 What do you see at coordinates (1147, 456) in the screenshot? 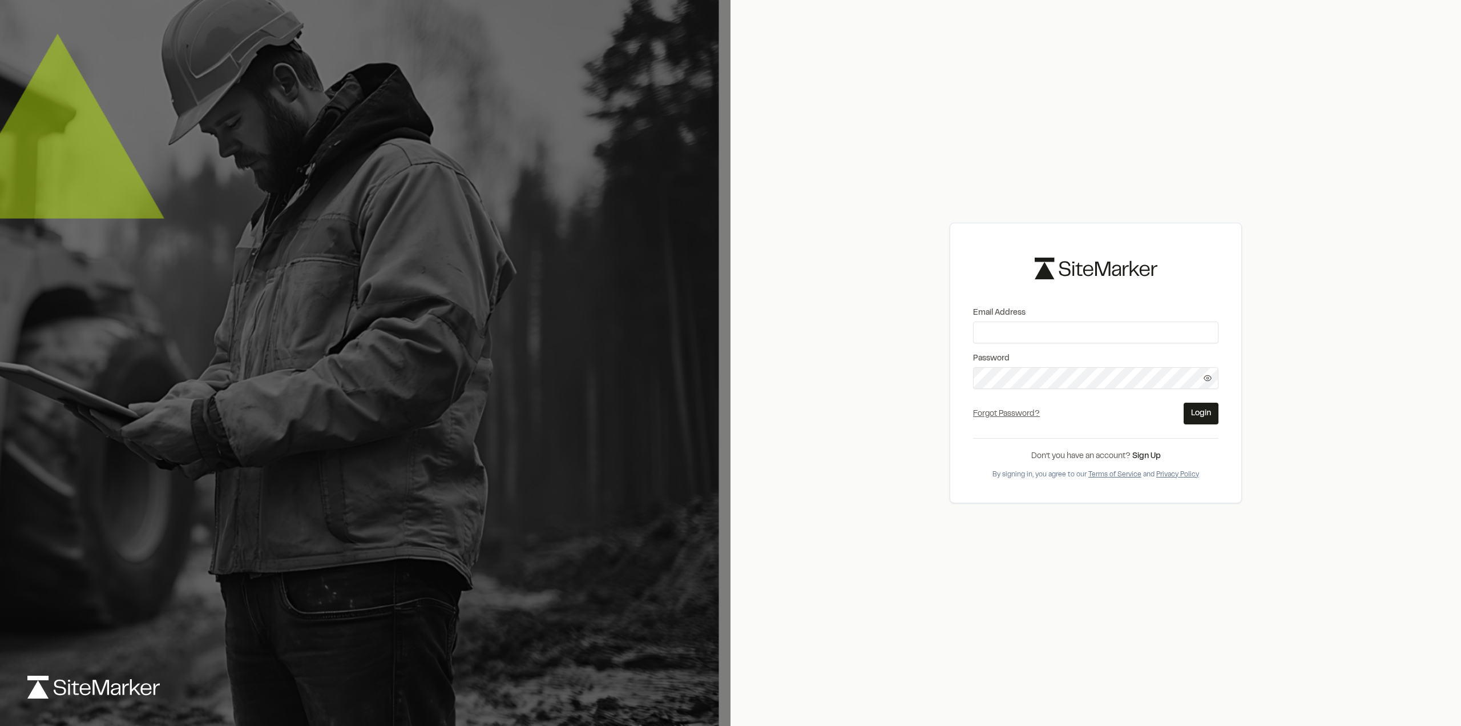
I see `a: Sign Up` at bounding box center [1147, 456].